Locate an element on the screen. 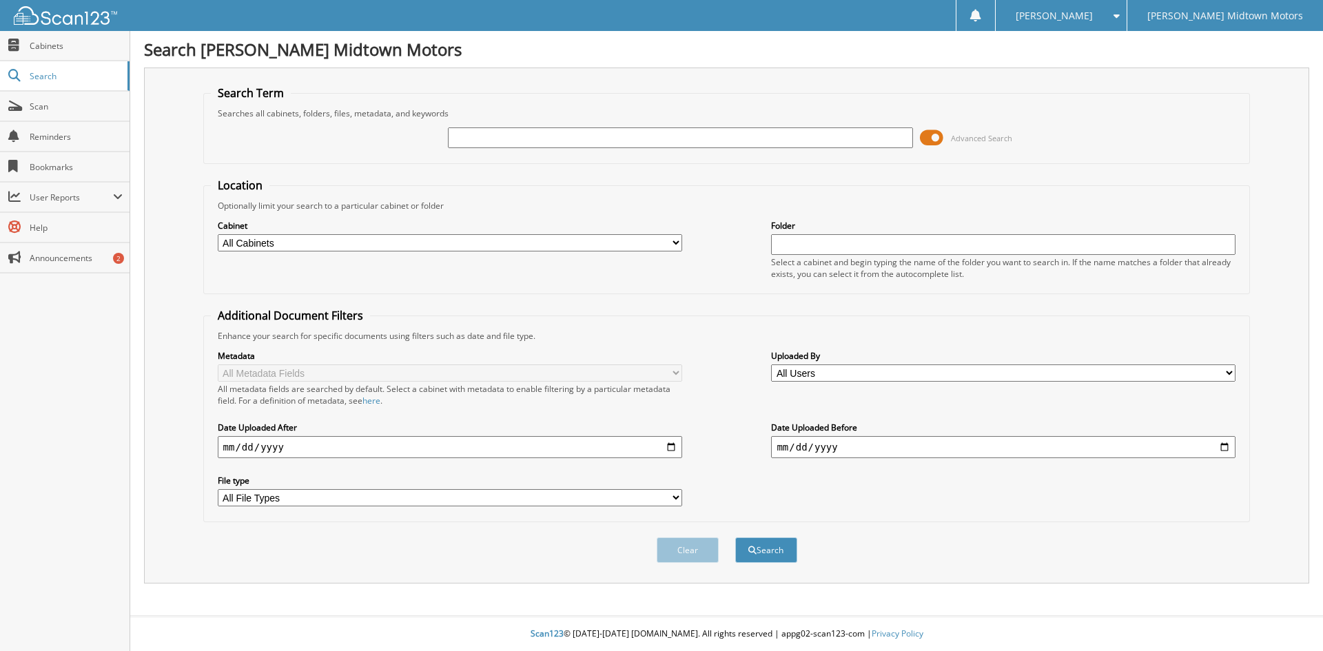 The image size is (1323, 651). label: Folder is located at coordinates (1003, 225).